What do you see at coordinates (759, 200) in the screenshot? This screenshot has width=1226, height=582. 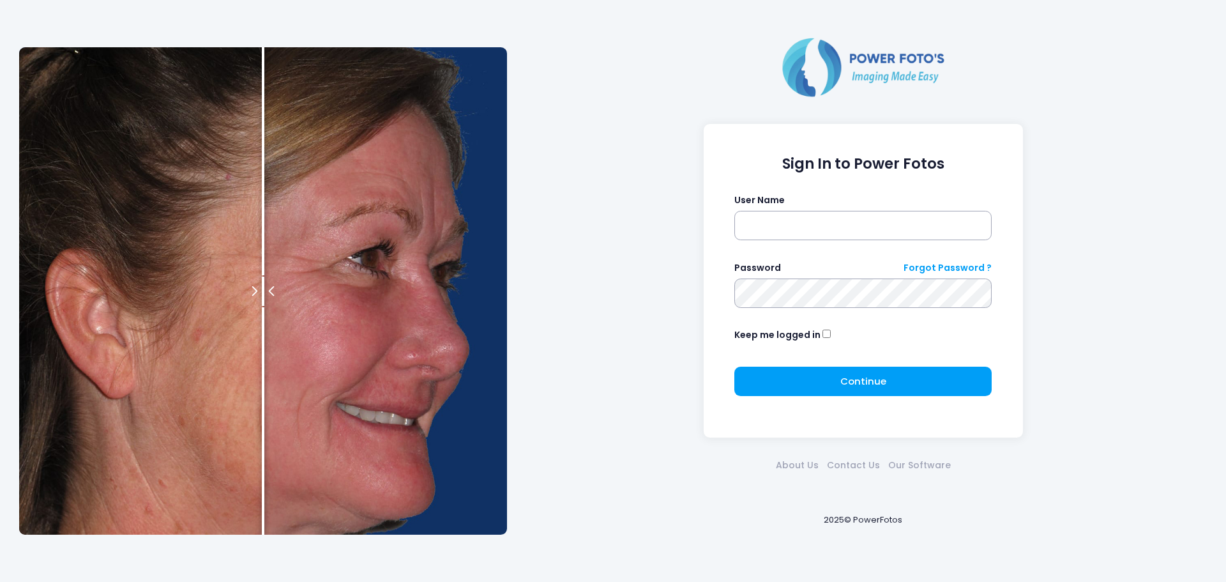 I see `label: User Name` at bounding box center [759, 200].